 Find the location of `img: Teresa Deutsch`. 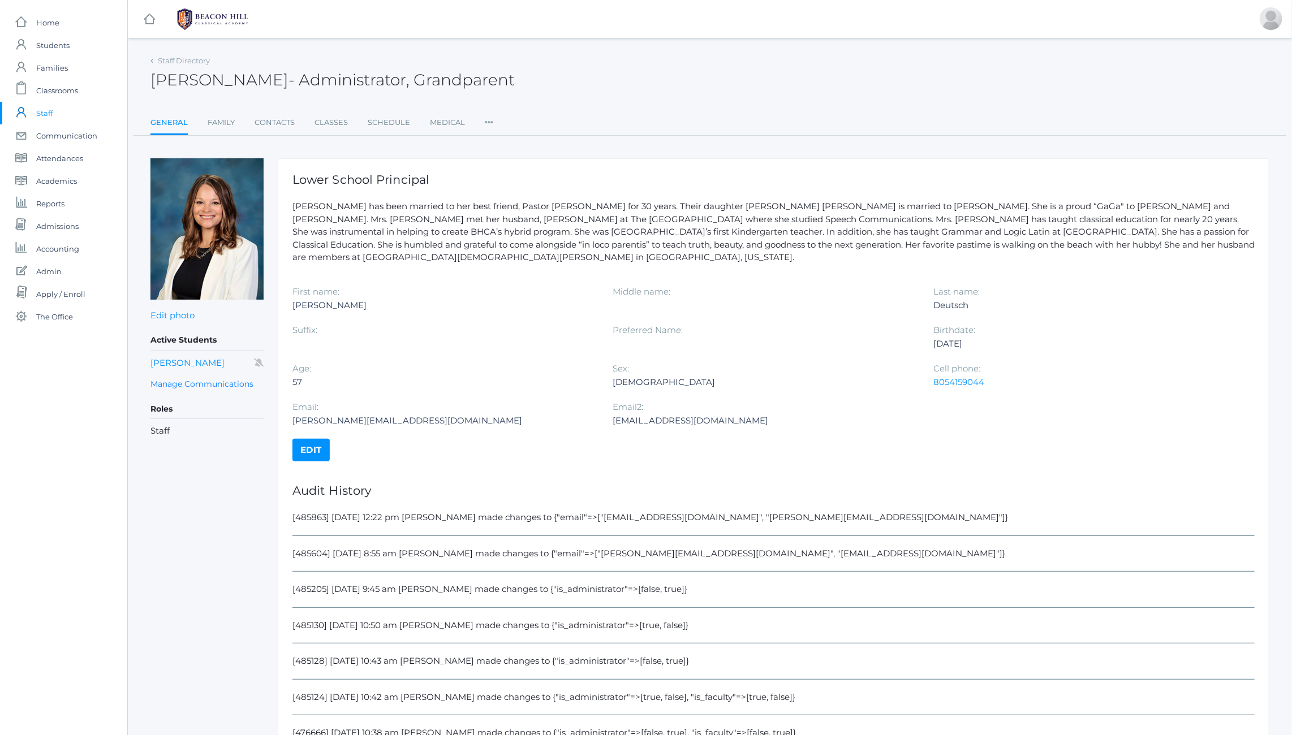

img: Teresa Deutsch is located at coordinates (207, 229).